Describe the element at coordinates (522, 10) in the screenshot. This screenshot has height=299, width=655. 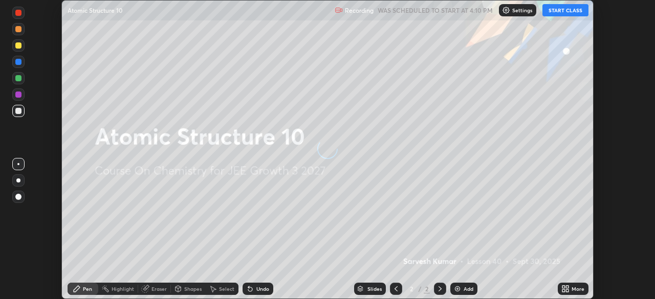
I see `p: Settings` at that location.